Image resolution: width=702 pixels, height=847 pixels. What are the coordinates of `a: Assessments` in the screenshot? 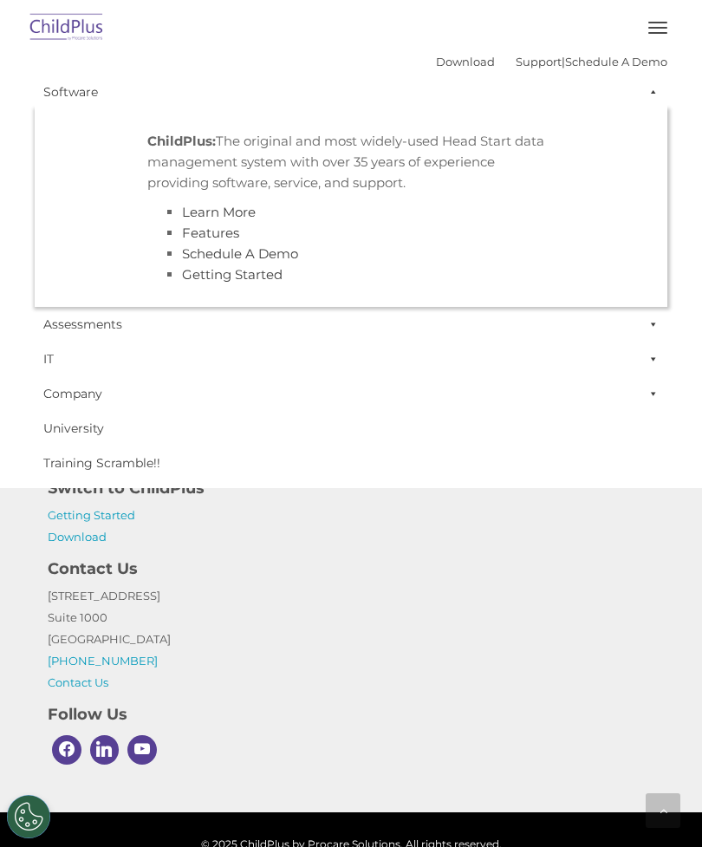 It's located at (351, 324).